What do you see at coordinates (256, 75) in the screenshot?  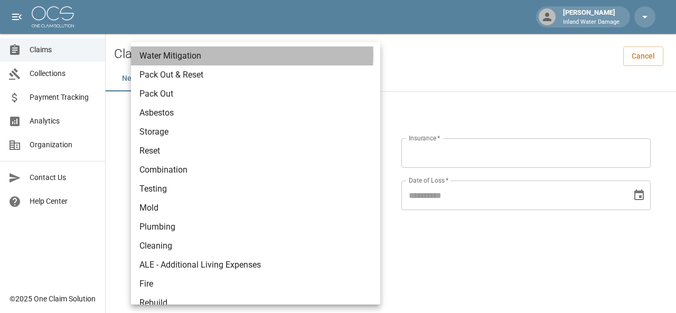 I see `li: Pack Out & Reset` at bounding box center [256, 75].